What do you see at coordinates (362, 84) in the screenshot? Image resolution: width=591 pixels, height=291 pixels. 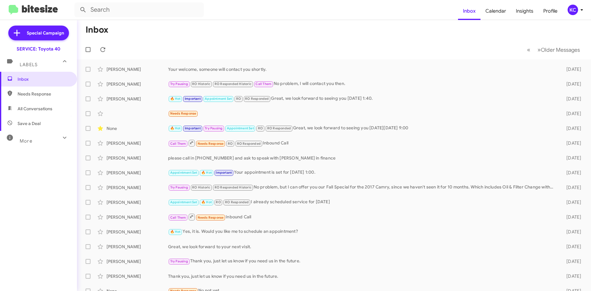 I see `div: No problem, I will contact you then.` at bounding box center [362, 84].